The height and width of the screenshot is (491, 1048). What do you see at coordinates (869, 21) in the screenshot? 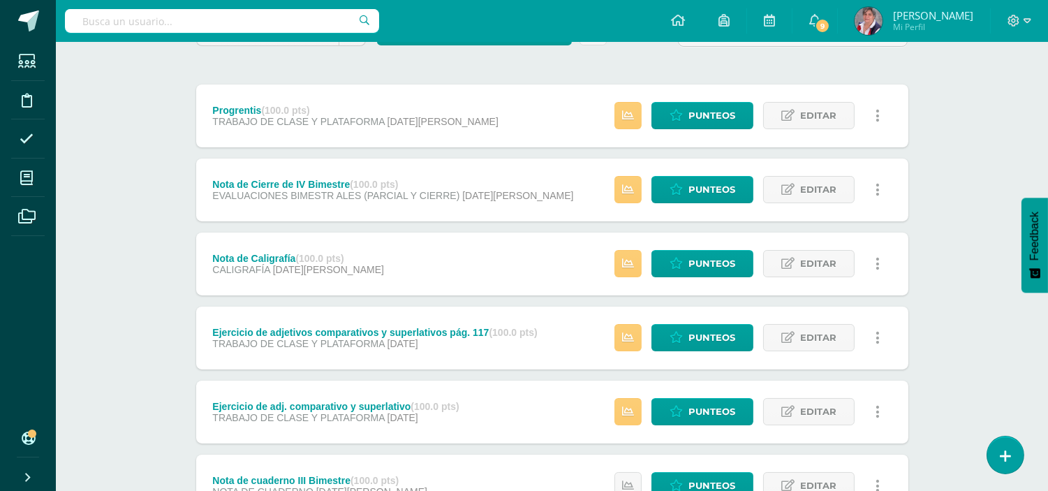
I see `img: de0b392ea95cf163f11ecc40b2d2a7f9.png` at bounding box center [869, 21].